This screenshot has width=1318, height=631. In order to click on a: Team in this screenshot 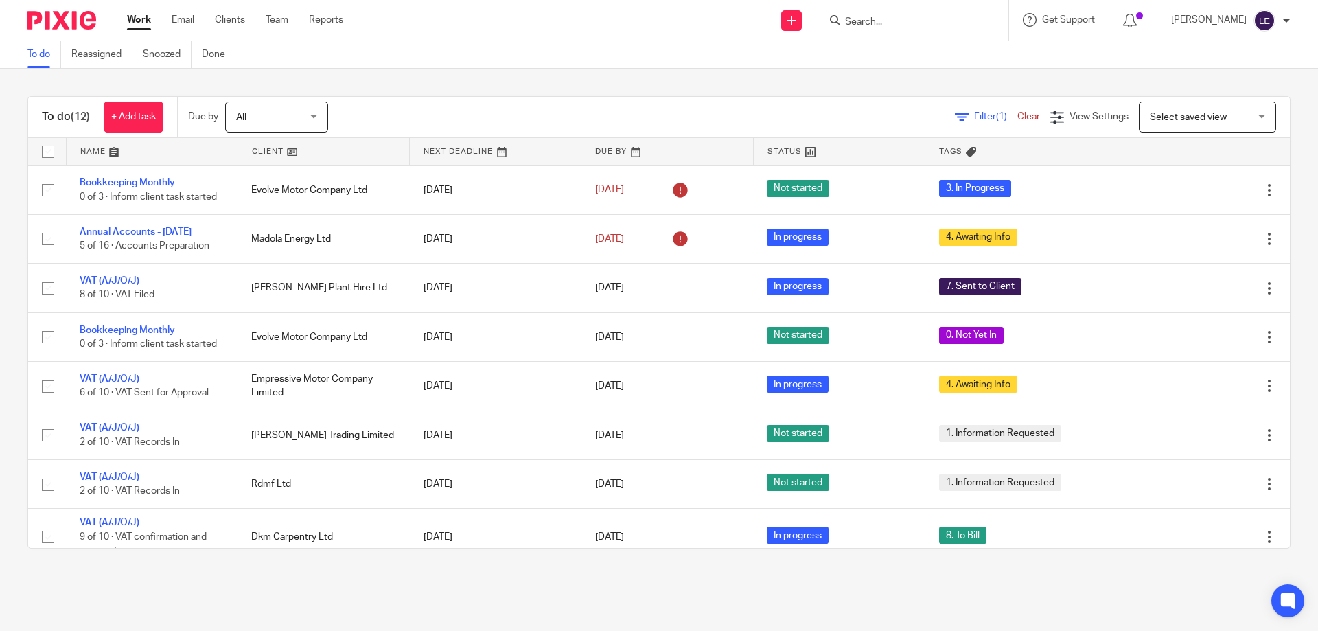, I will do `click(277, 20)`.